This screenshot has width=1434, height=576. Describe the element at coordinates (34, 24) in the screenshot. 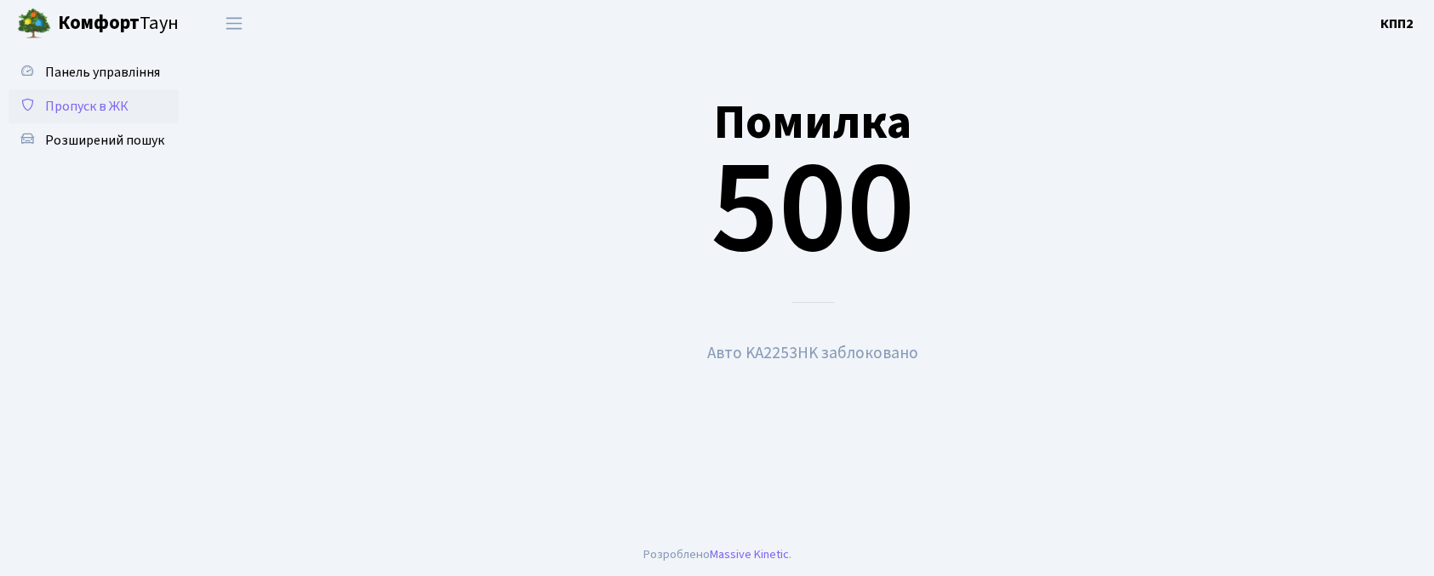

I see `img: logo.png` at that location.